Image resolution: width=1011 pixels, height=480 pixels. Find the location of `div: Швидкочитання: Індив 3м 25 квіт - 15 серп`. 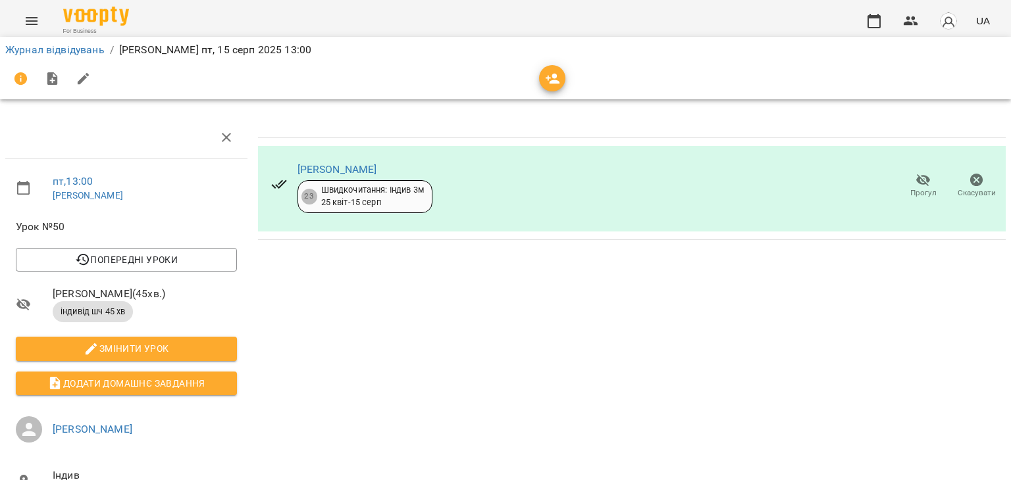

div: Швидкочитання: Індив 3м 25 квіт - 15 серп is located at coordinates (372, 196).